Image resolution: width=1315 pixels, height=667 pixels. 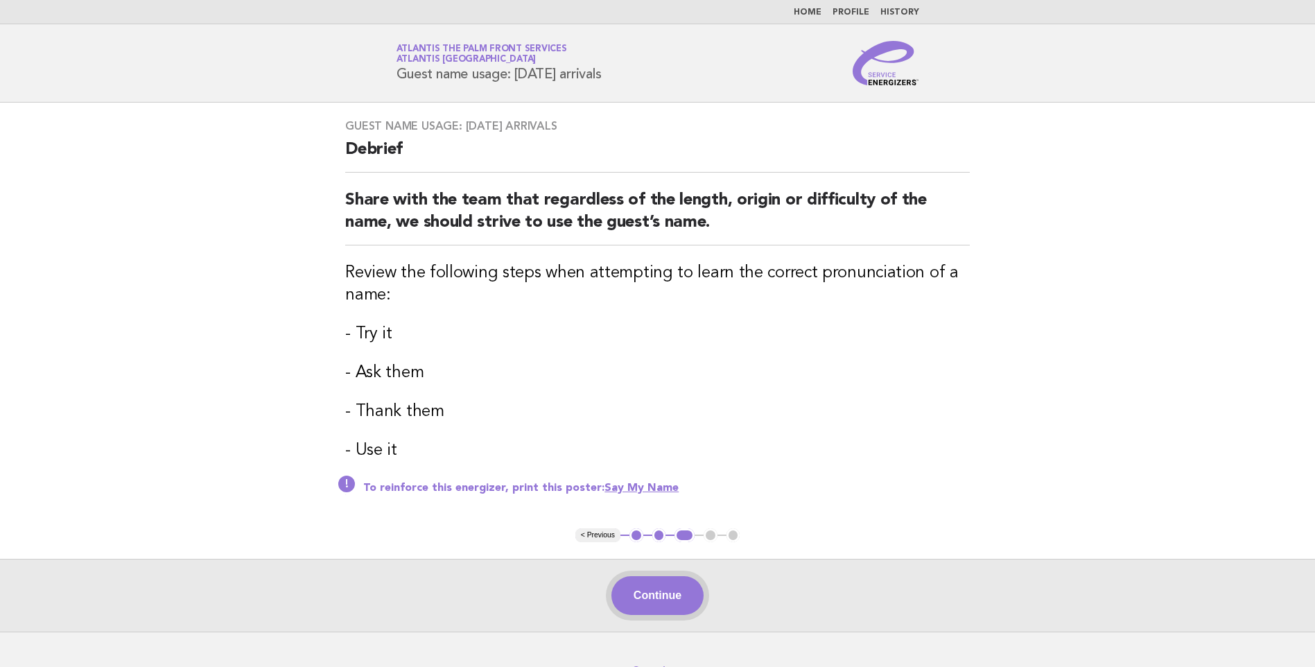 What do you see at coordinates (657, 412) in the screenshot?
I see `h3: - Thank them` at bounding box center [657, 412].